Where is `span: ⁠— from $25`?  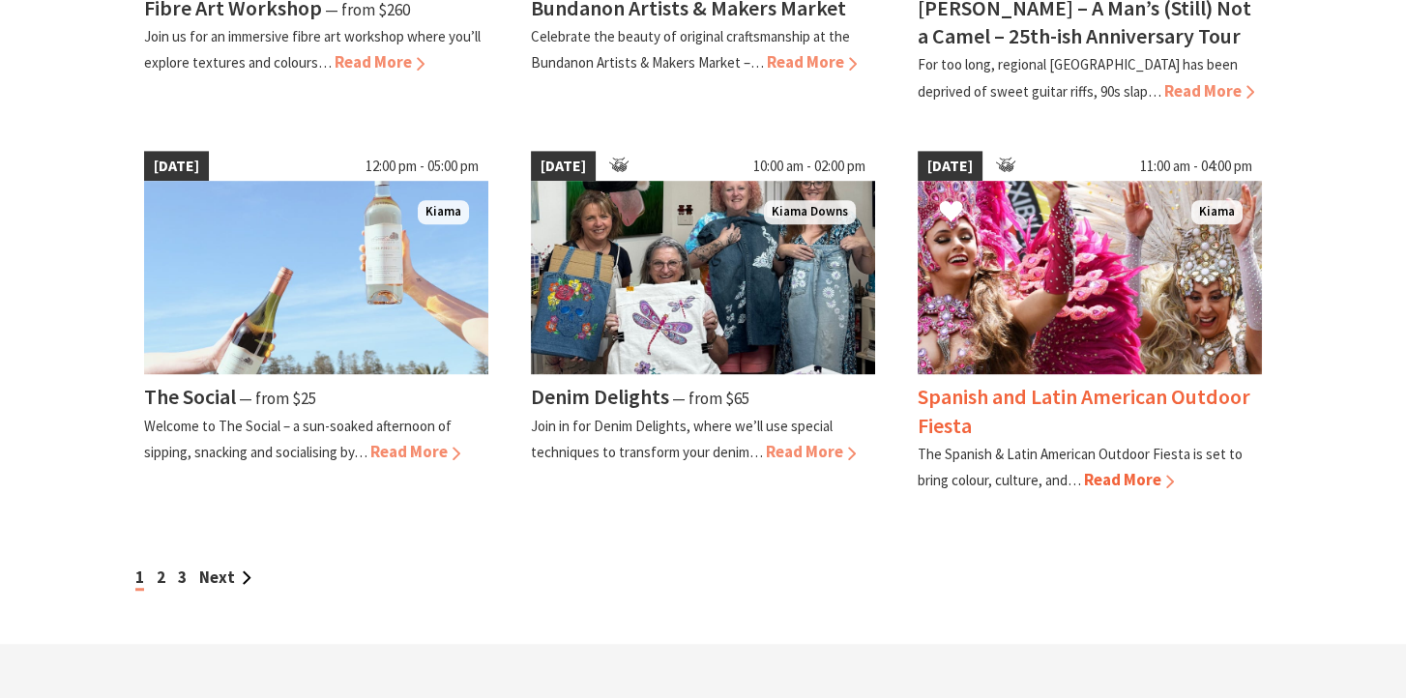 span: ⁠— from $25 is located at coordinates (278, 398).